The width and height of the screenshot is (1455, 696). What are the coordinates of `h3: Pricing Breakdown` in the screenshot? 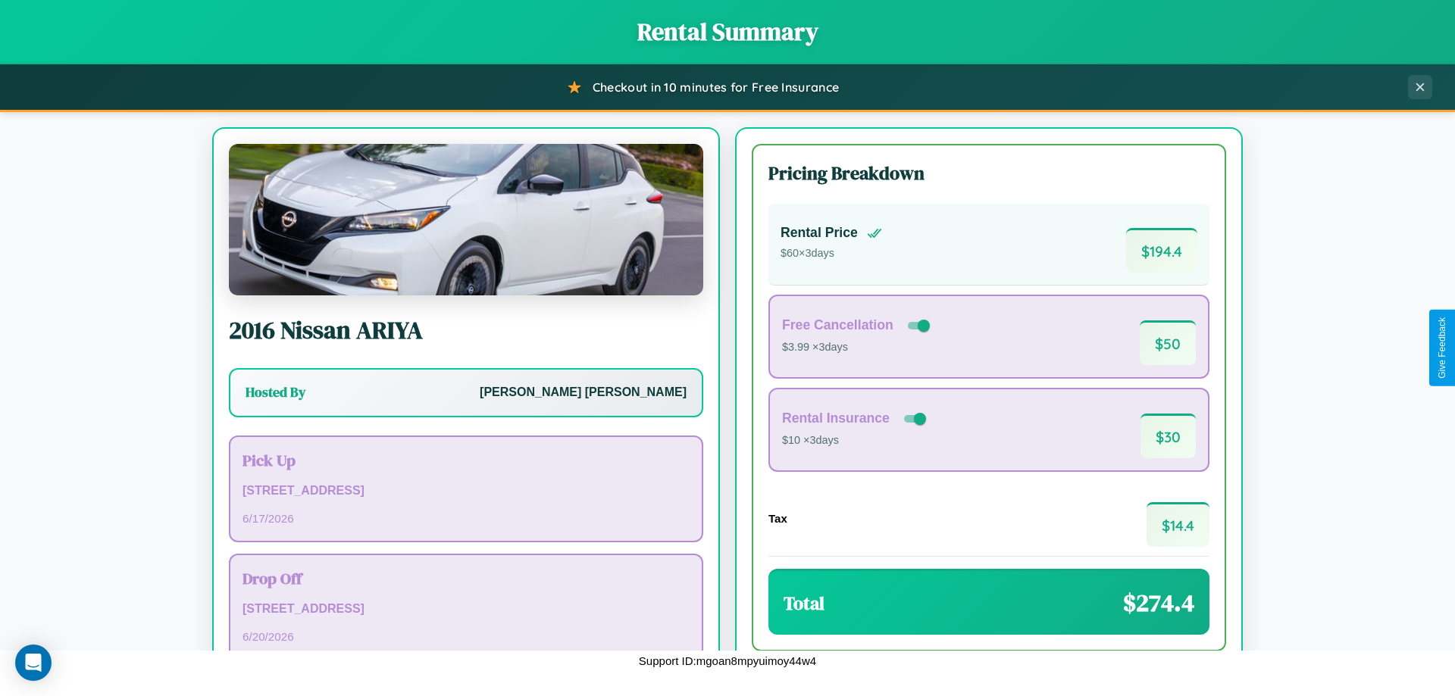 It's located at (989, 173).